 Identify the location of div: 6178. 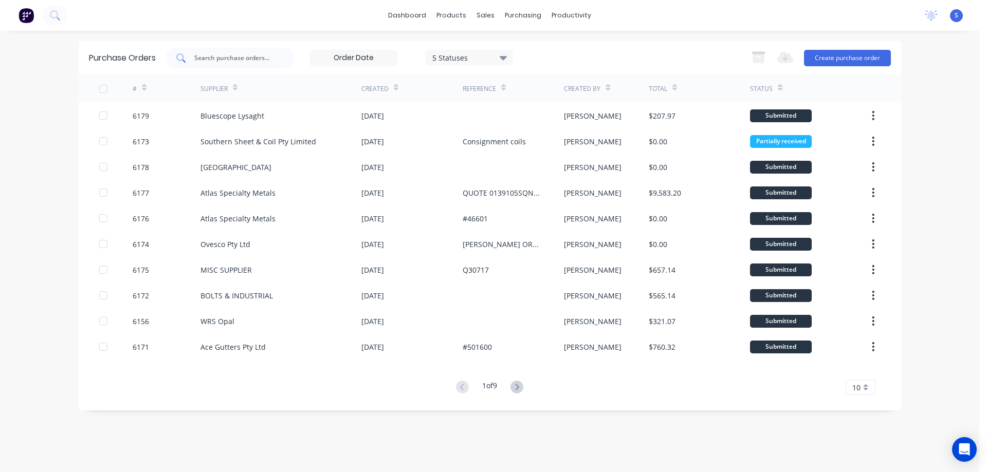
(141, 167).